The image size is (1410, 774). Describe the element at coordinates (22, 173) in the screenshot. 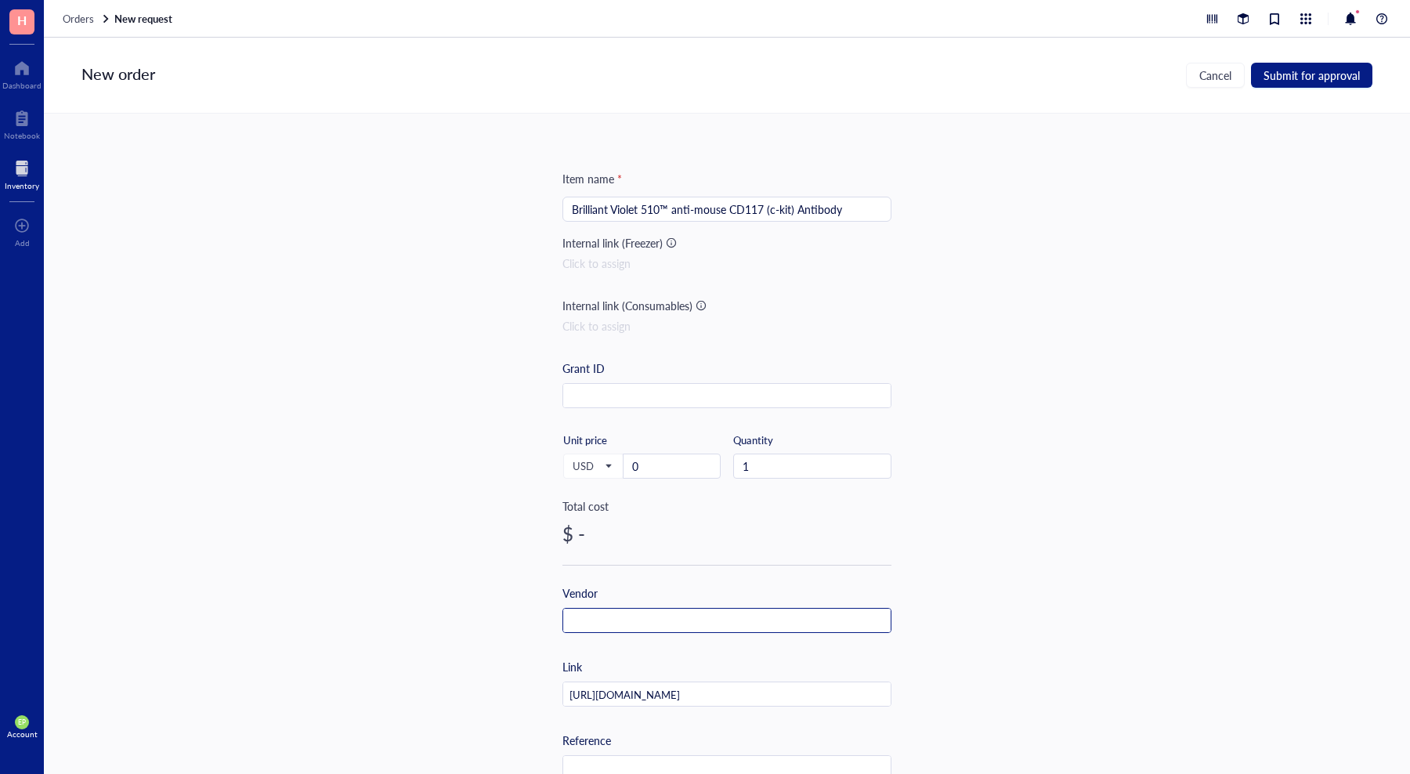

I see `a: Inventory` at that location.